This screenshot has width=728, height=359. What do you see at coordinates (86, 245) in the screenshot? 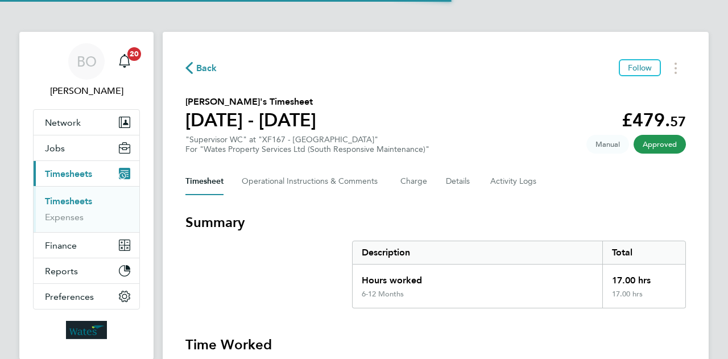
I see `button: Finance` at bounding box center [86, 245].